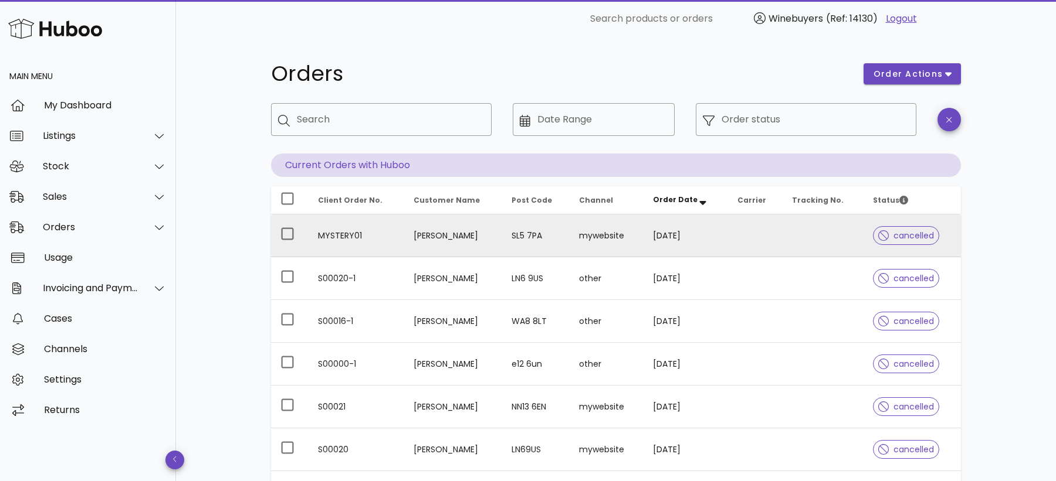 This screenshot has height=481, width=1056. Describe the element at coordinates (356, 321) in the screenshot. I see `td: S00016-1` at that location.